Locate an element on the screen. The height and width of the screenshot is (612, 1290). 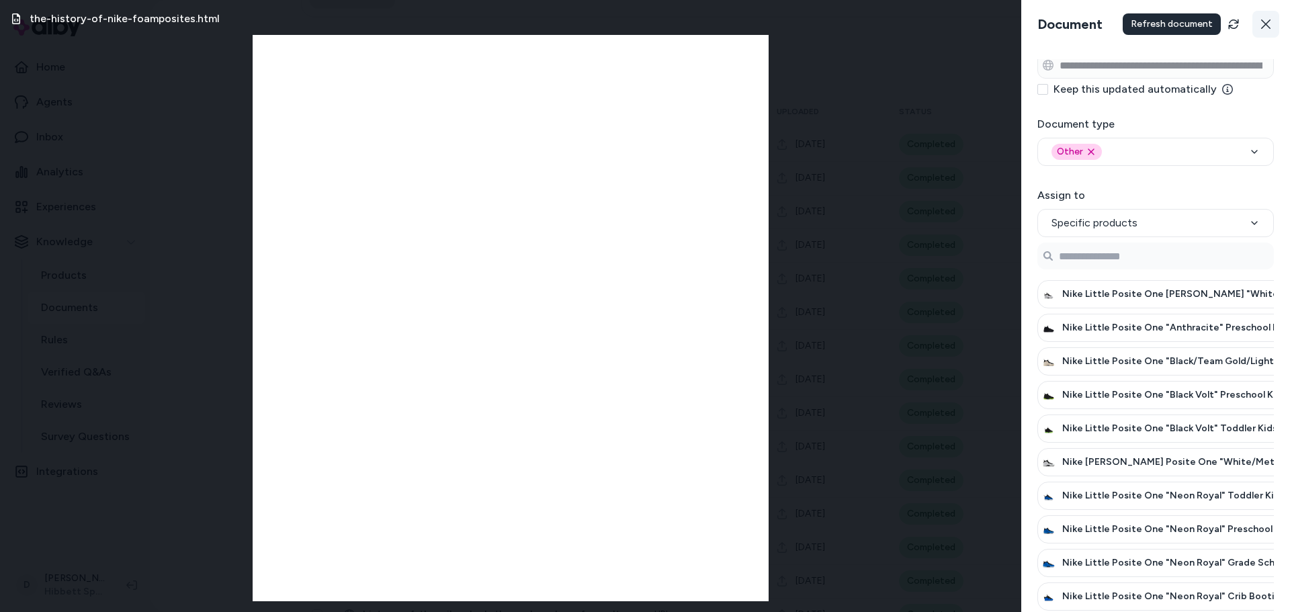
img: Nike Little Posite One Penny "White/Metallic Silver/Black/Cobalt Bliss" Toddler Boys' Shoe is located at coordinates (1049, 294).